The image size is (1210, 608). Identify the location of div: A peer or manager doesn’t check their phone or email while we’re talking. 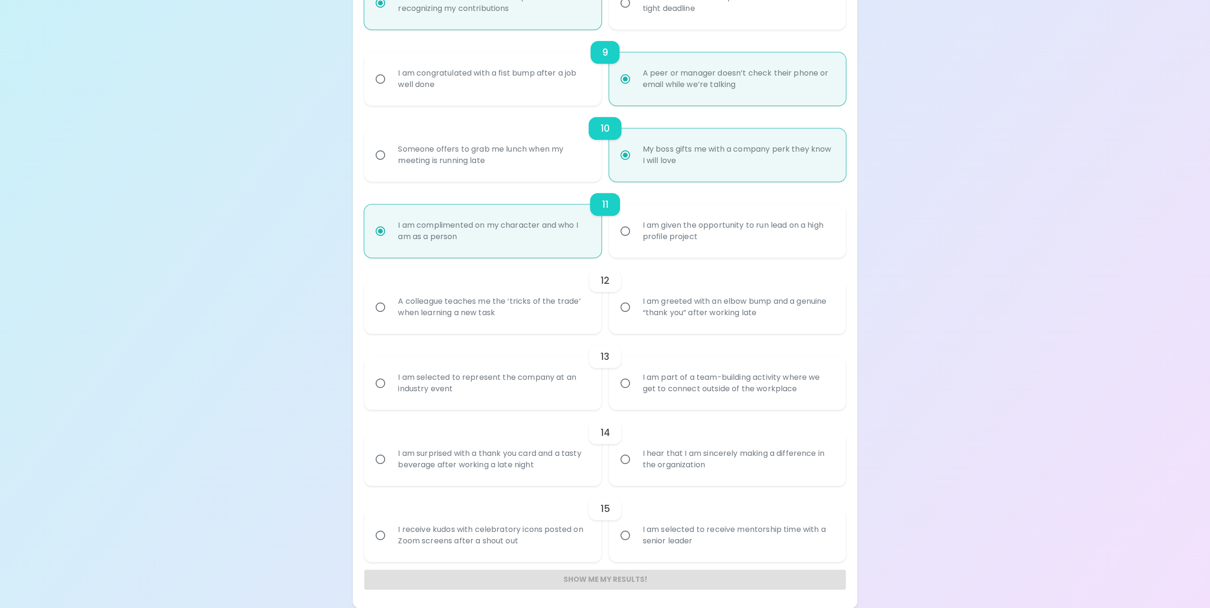
(738, 79).